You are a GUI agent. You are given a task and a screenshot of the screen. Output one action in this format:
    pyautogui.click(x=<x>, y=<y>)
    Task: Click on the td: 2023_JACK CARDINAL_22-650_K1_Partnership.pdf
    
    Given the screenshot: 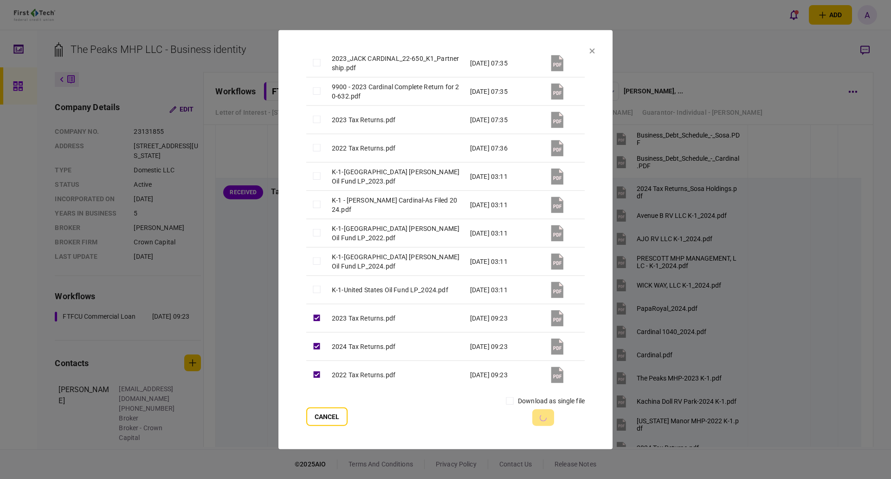 What is the action you would take?
    pyautogui.click(x=396, y=63)
    